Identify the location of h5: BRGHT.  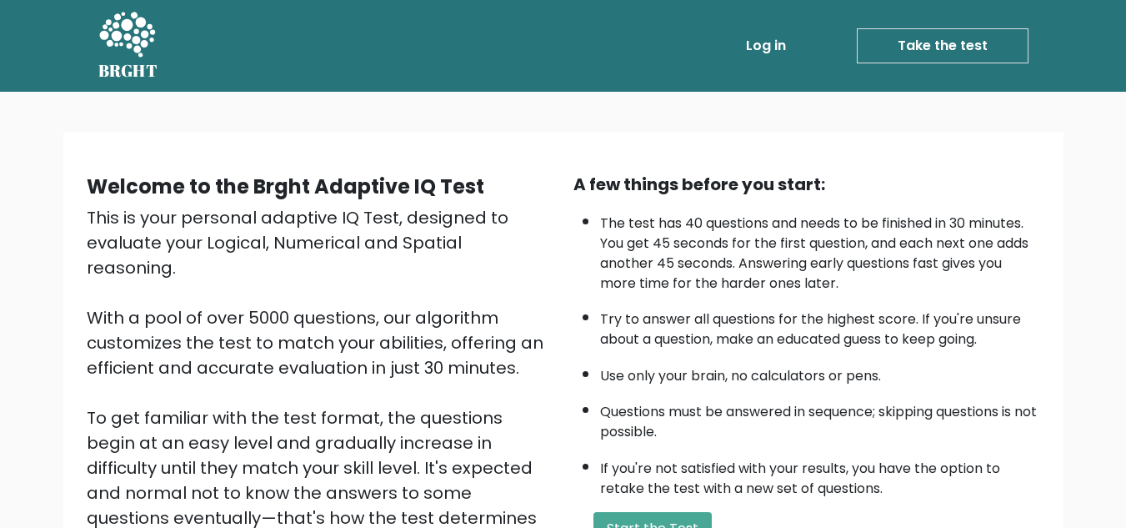
(128, 71).